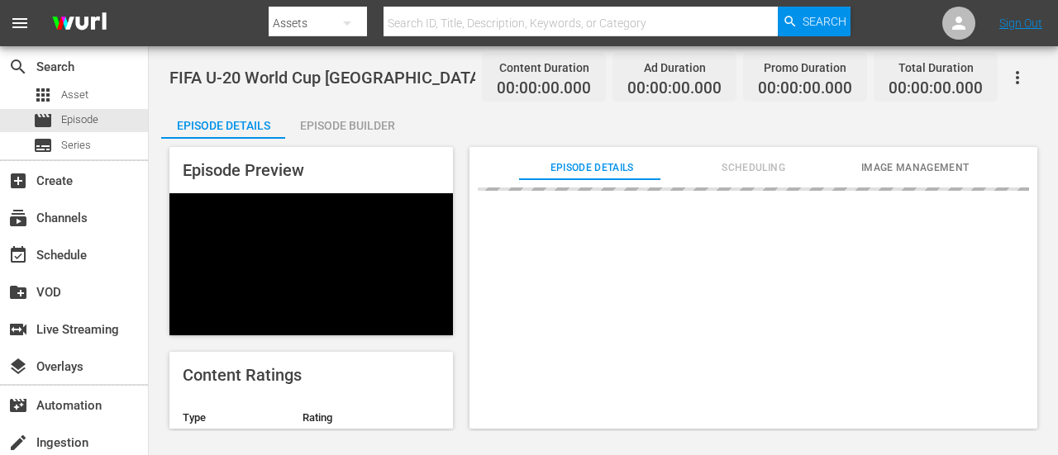 This screenshot has width=1058, height=455. What do you see at coordinates (18, 406) in the screenshot?
I see `span: Automation` at bounding box center [18, 406].